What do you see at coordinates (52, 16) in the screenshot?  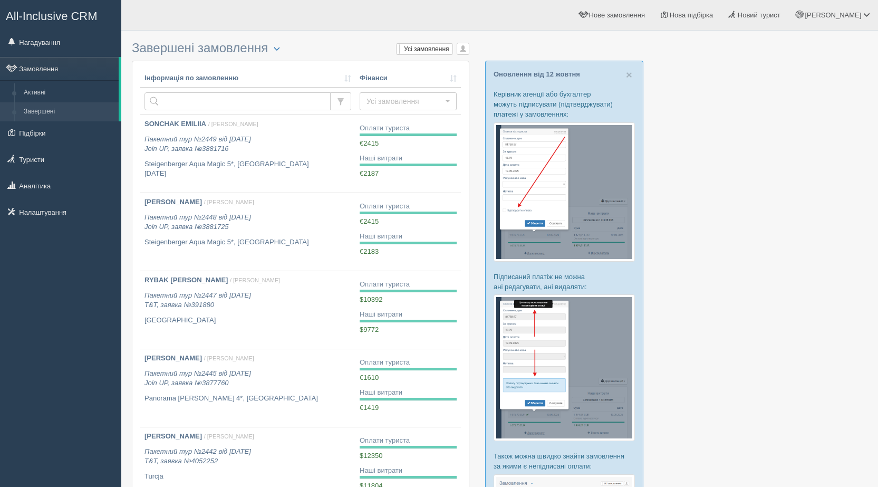 I see `span: All-Inclusive CRM` at bounding box center [52, 16].